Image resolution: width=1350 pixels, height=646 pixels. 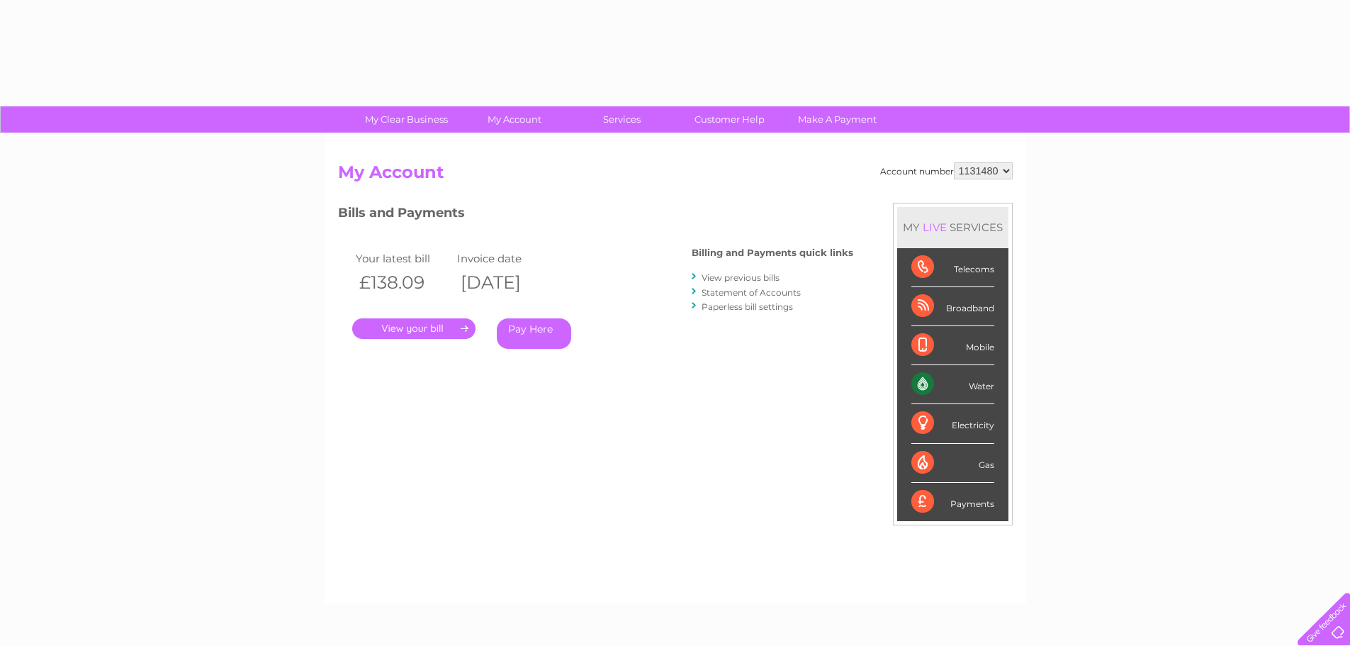 What do you see at coordinates (534, 333) in the screenshot?
I see `a: Pay Here` at bounding box center [534, 333].